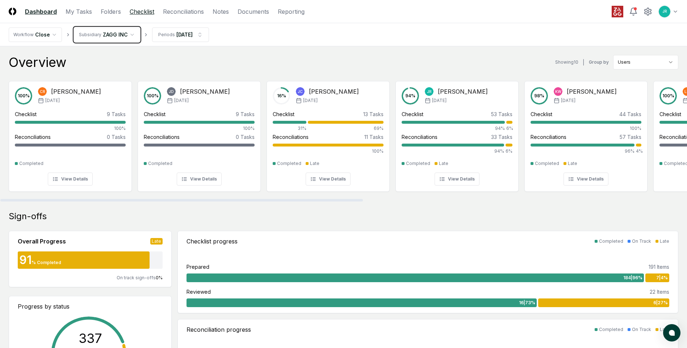 The image size is (687, 348). I want to click on div: 69%, so click(345, 129).